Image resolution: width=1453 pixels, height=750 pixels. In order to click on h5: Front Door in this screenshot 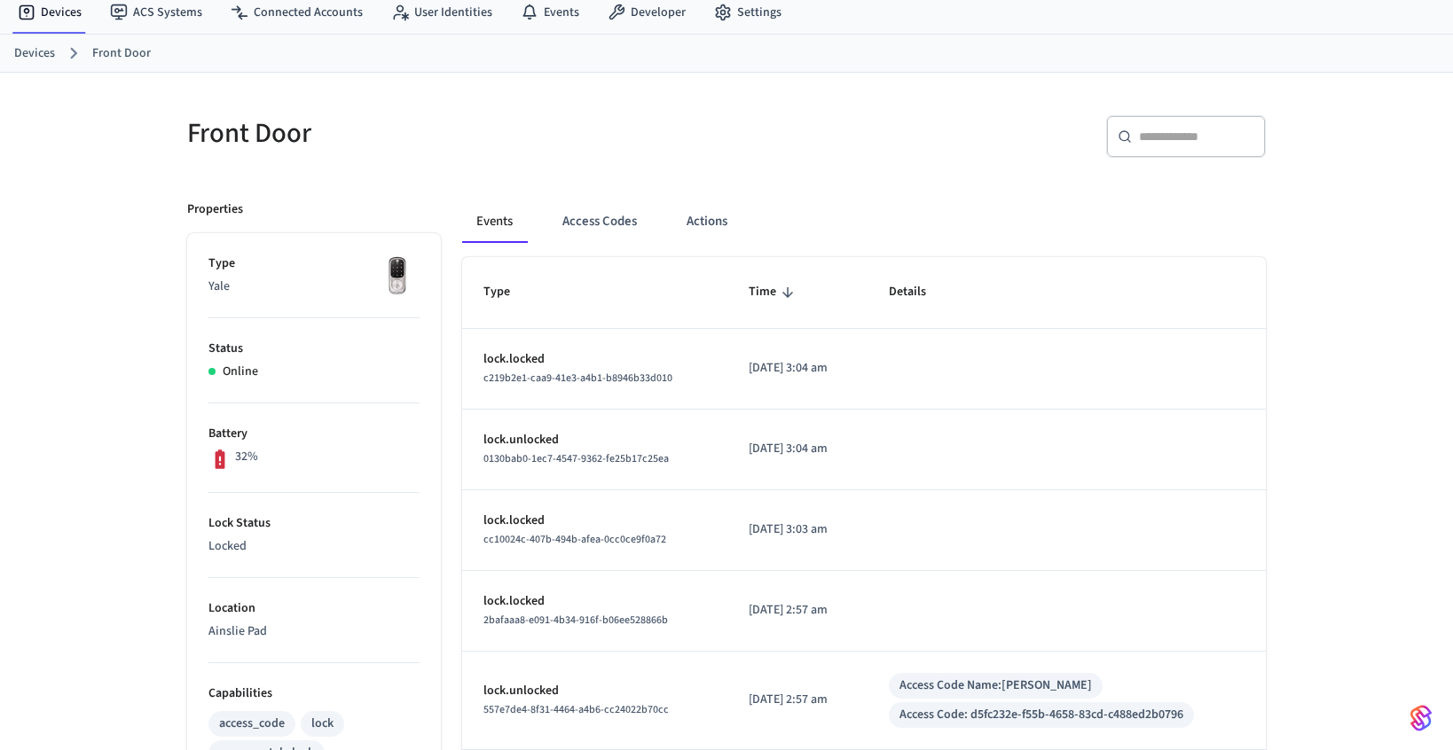, I will do `click(451, 133)`.